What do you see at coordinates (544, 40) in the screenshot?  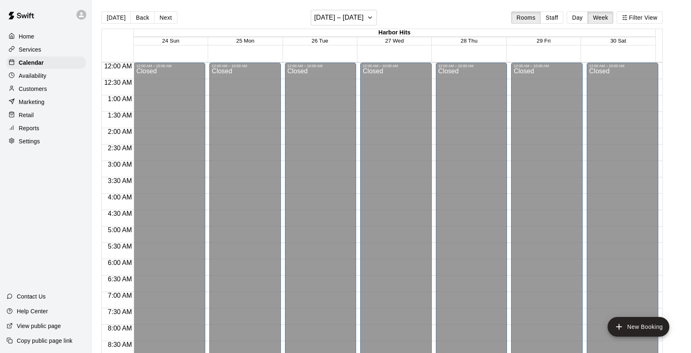 I see `span: 29 Fri` at bounding box center [544, 40].